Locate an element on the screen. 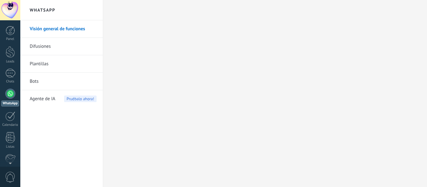  li: Difusiones is located at coordinates (62, 47).